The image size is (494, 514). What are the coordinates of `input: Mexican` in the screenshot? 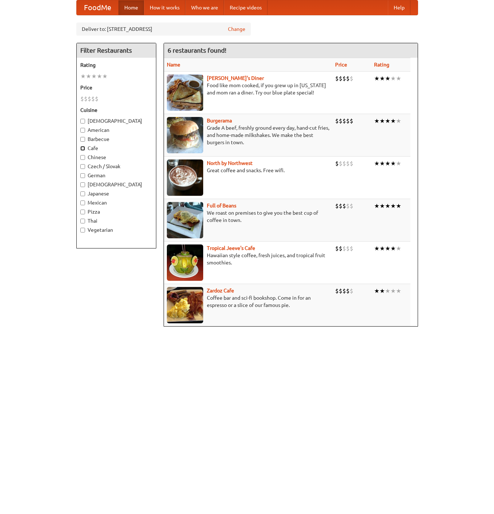 It's located at (82, 203).